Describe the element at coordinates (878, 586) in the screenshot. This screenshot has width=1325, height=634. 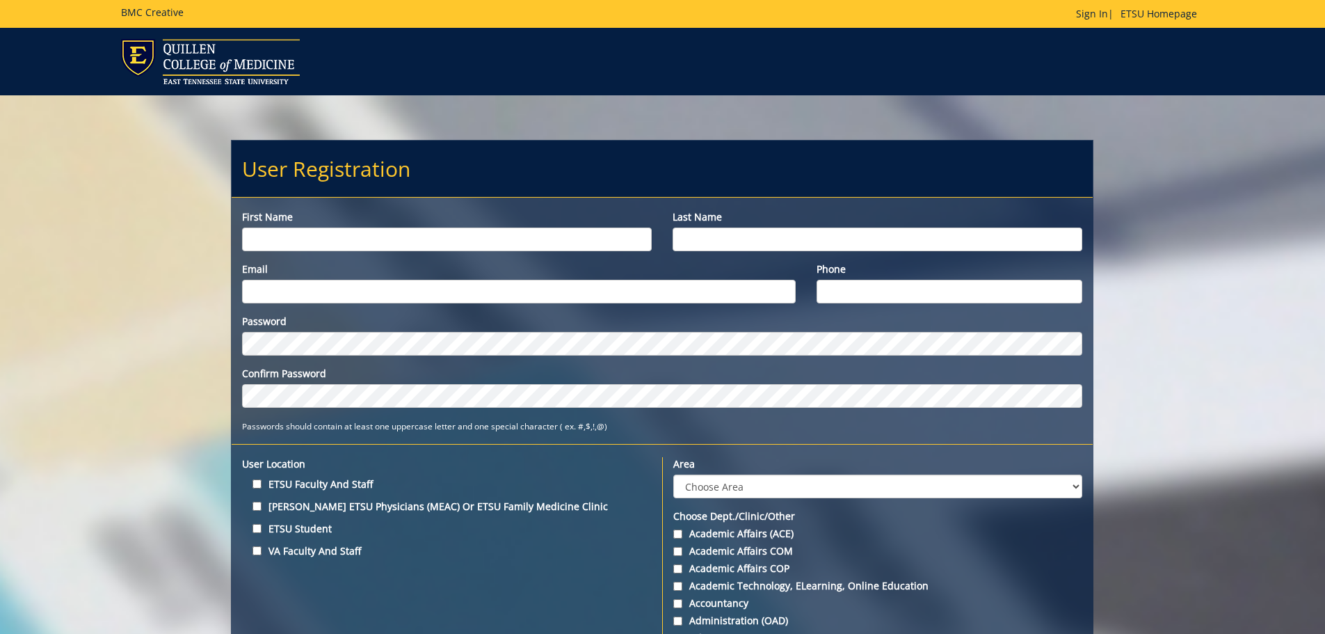
I see `label: Academic Technology, eLearning, Online Education` at that location.